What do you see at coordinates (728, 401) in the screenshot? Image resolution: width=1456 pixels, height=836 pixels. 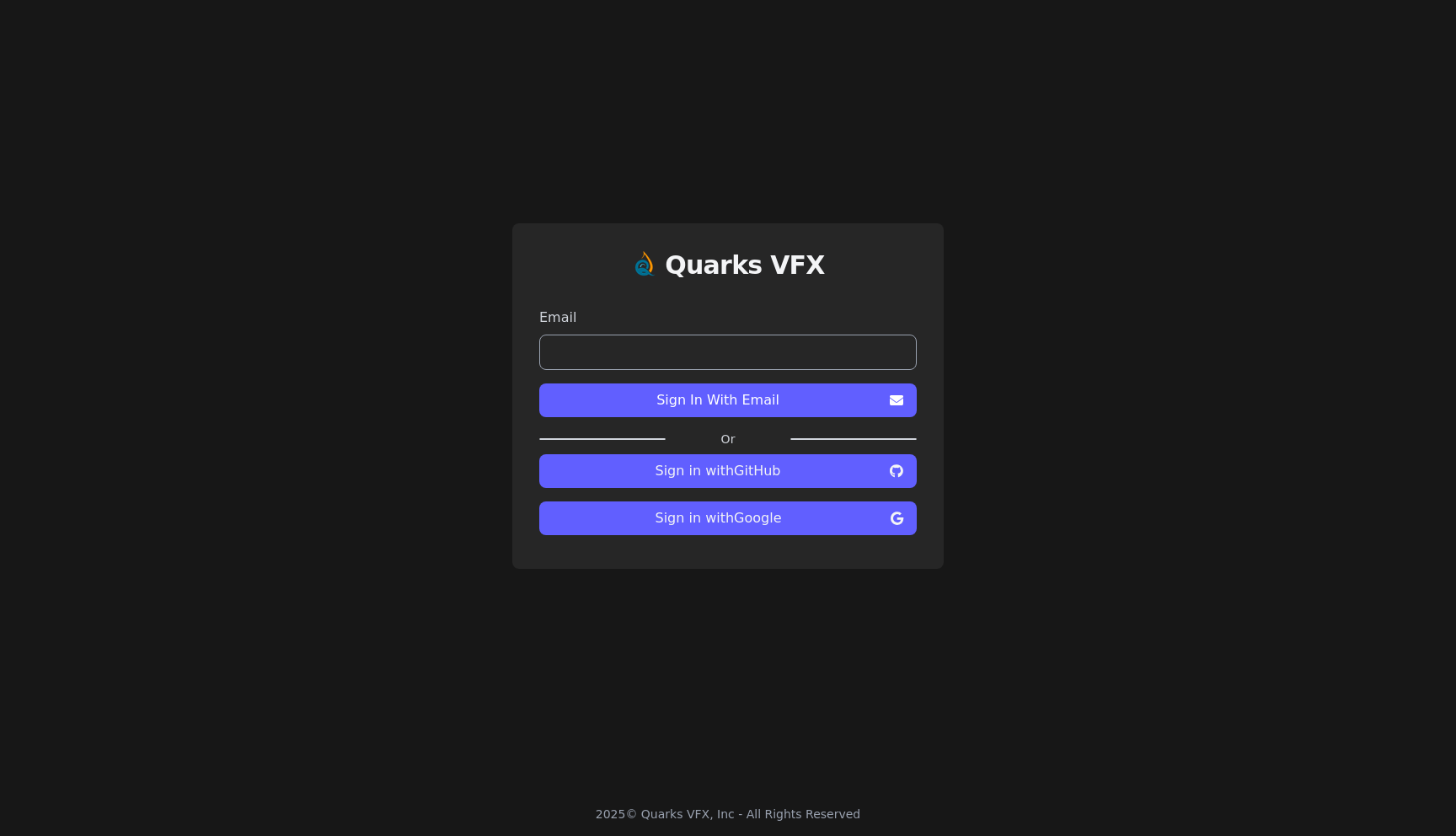 I see `button: Sign In With Email` at bounding box center [728, 401].